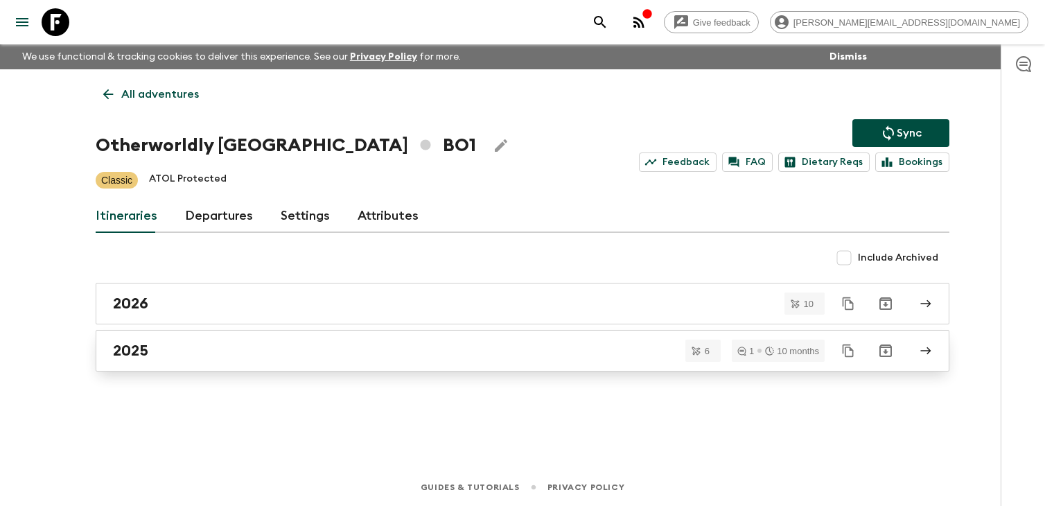 This screenshot has height=506, width=1045. I want to click on a: All adventures, so click(151, 94).